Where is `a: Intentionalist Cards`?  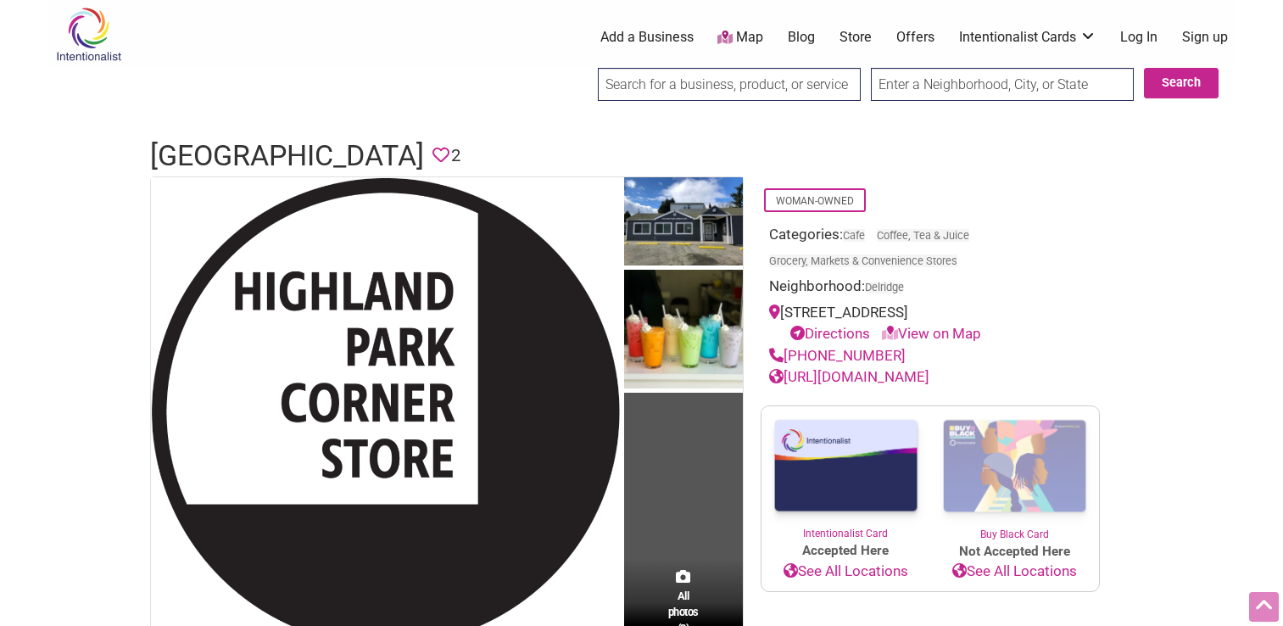 a: Intentionalist Cards is located at coordinates (1028, 37).